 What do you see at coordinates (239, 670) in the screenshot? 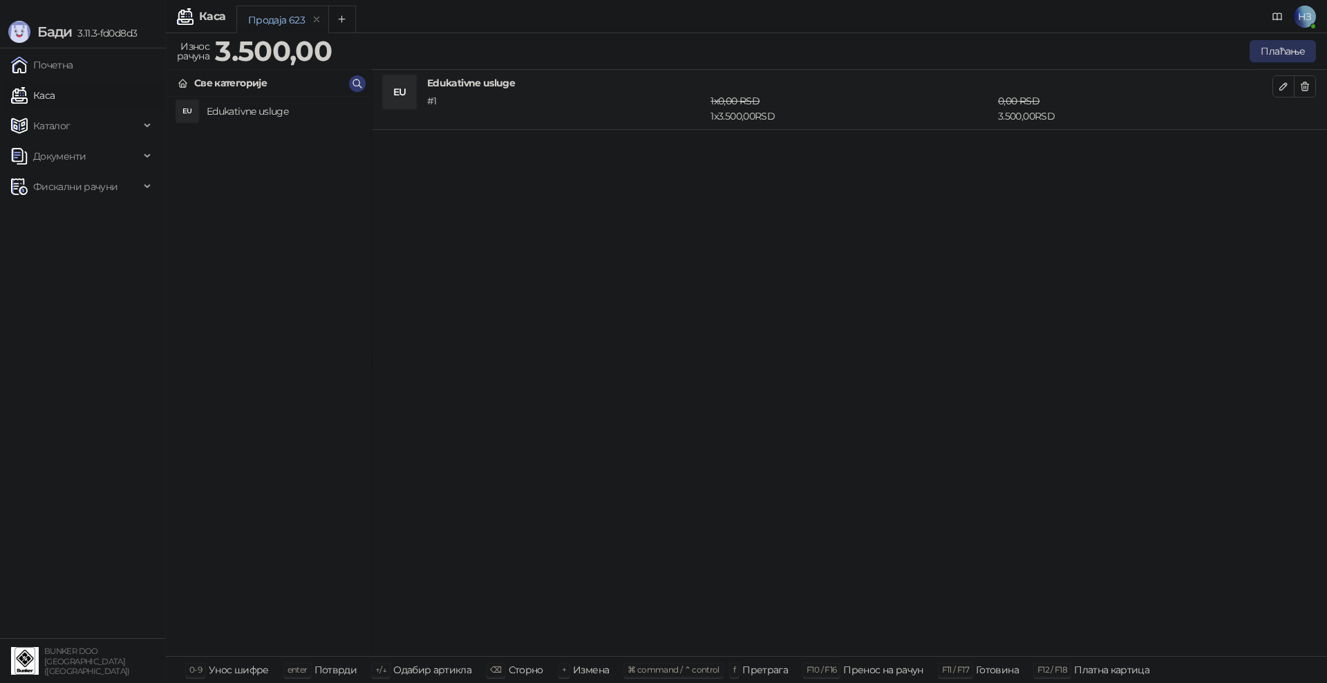
I see `div: Унос шифре` at bounding box center [239, 670].